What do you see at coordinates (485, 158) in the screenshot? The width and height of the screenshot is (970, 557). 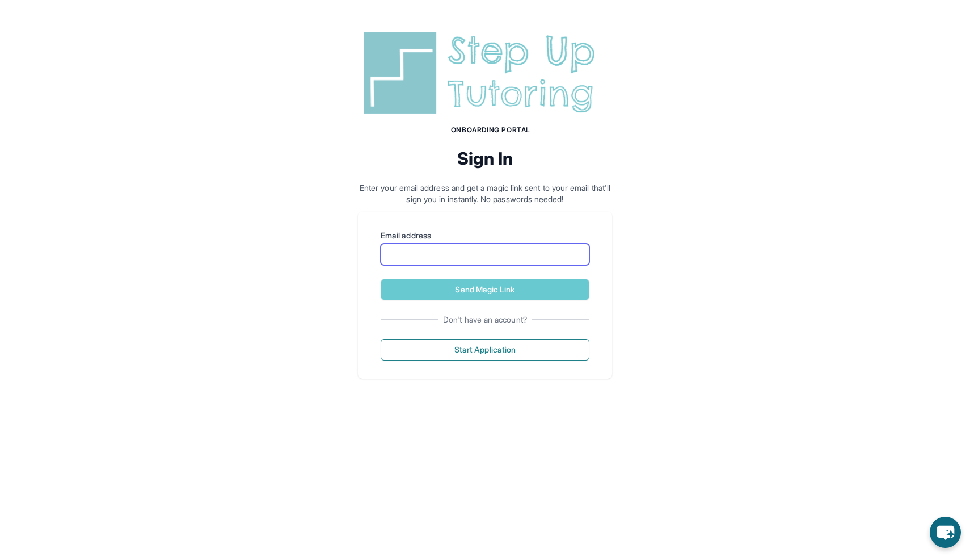 I see `h2: Sign In` at bounding box center [485, 158].